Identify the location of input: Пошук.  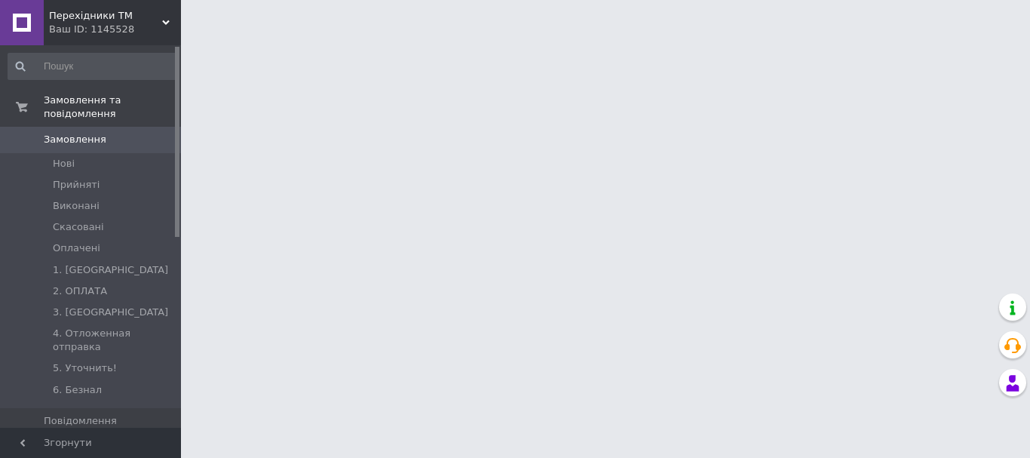
(93, 66).